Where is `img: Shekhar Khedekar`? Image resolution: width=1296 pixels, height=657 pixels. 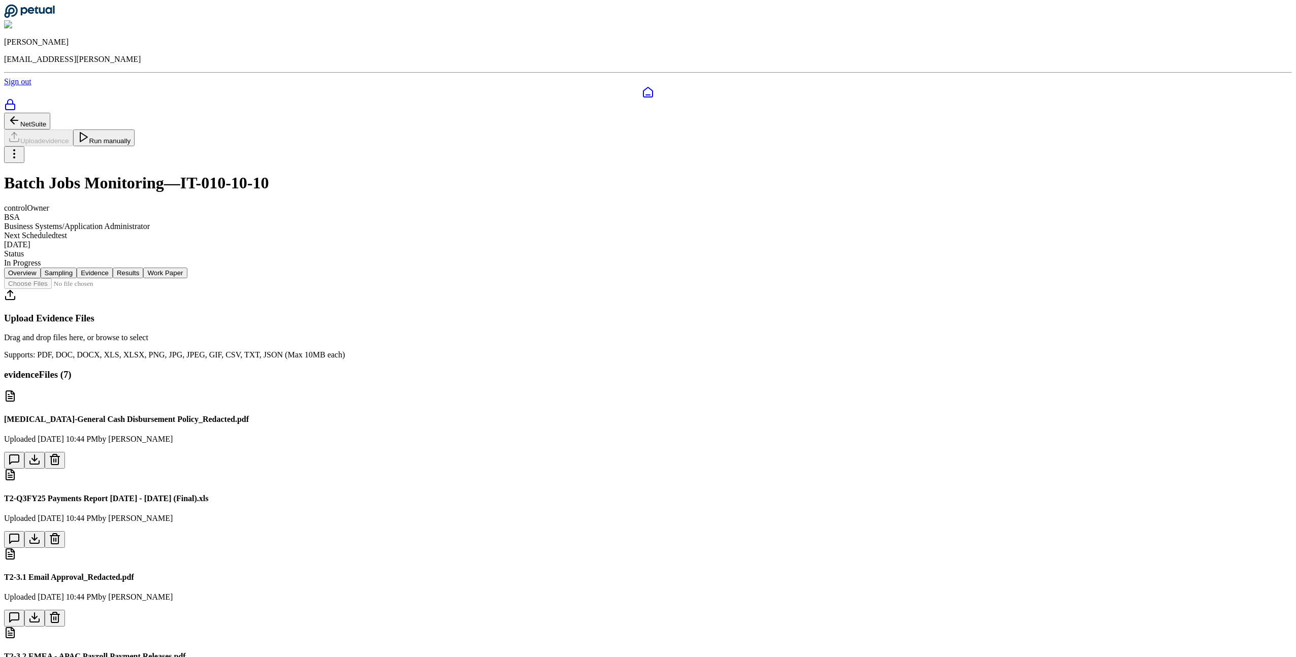
img: Shekhar Khedekar is located at coordinates (38, 25).